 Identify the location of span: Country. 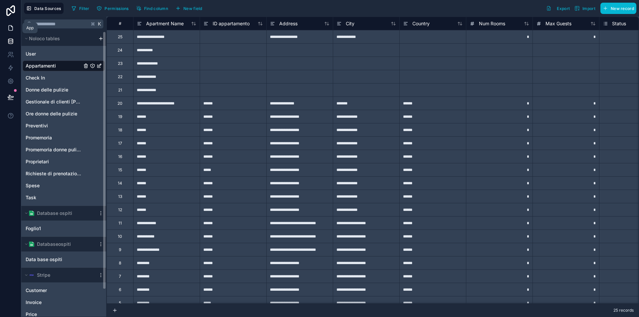
(421, 24).